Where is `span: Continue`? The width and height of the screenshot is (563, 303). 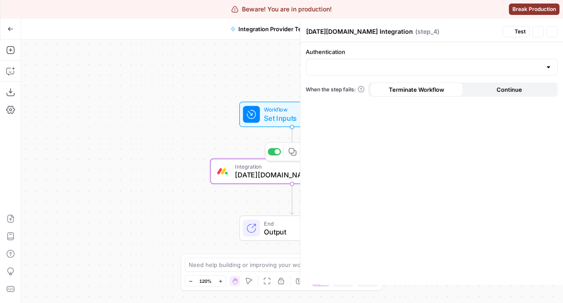
span: Continue is located at coordinates (509, 90).